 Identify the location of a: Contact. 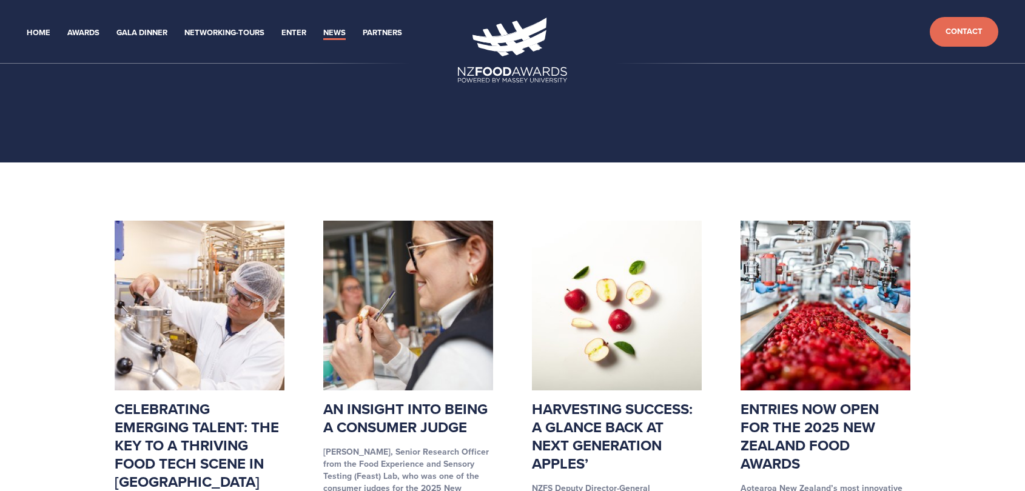
(963, 32).